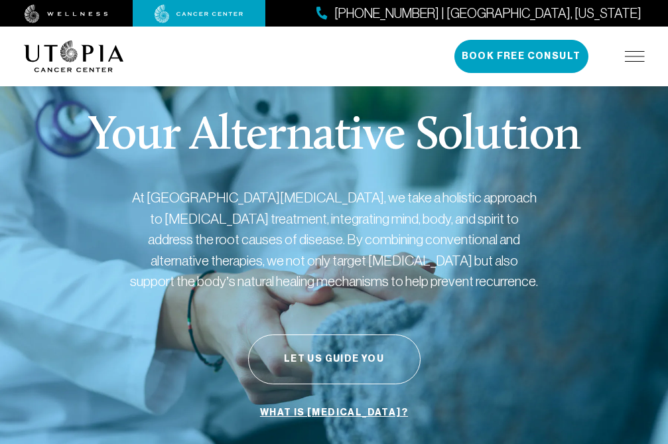 This screenshot has width=668, height=444. Describe the element at coordinates (74, 56) in the screenshot. I see `img: logo` at that location.